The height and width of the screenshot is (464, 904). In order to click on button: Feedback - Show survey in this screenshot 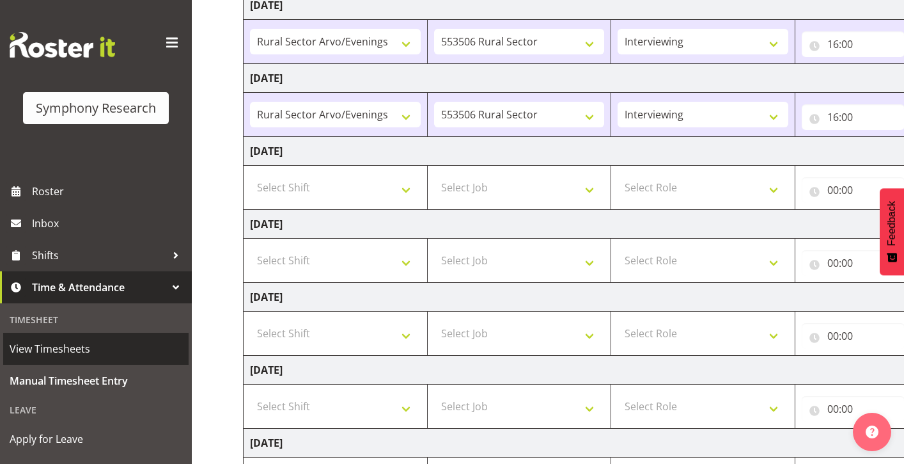, I will do `click(892, 232)`.